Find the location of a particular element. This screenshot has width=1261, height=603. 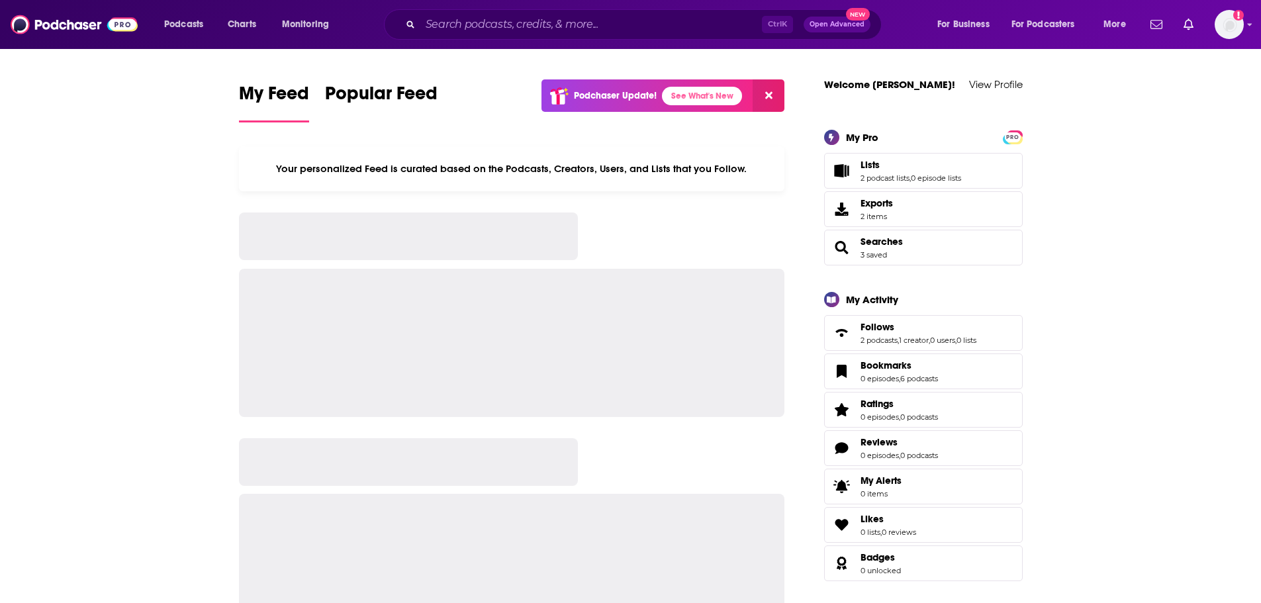

span: Monitoring is located at coordinates (305, 24).